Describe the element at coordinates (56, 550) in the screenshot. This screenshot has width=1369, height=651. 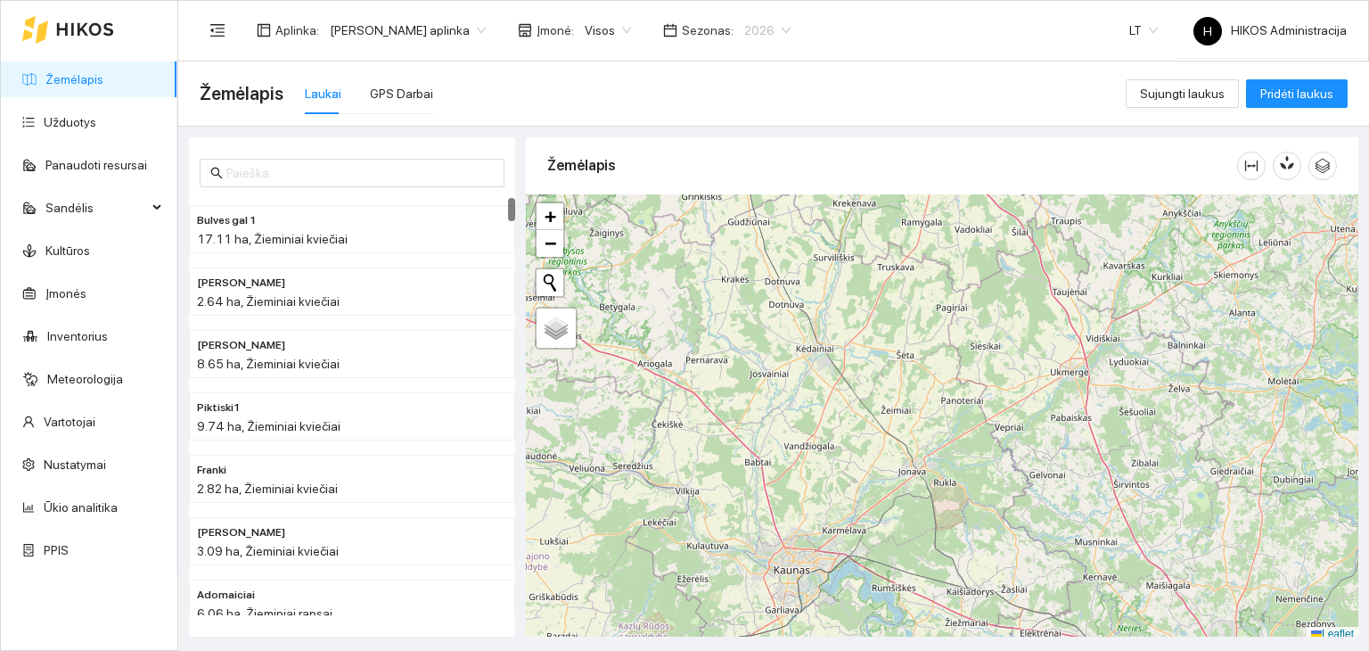
I see `a: PPIS` at that location.